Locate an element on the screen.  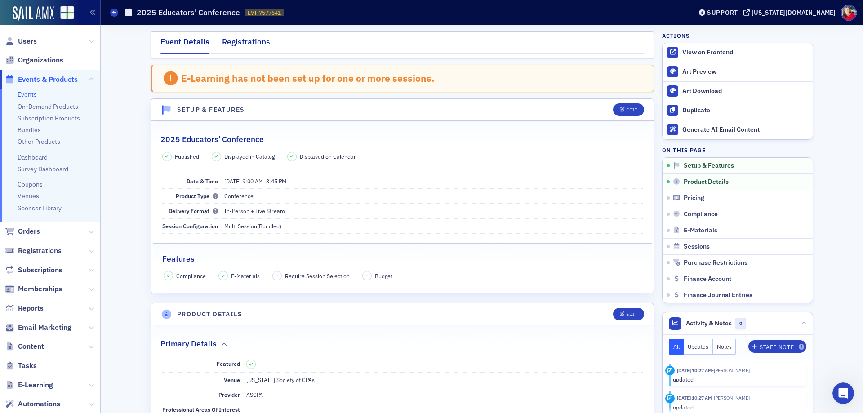
span: Product Details is located at coordinates (706, 182).